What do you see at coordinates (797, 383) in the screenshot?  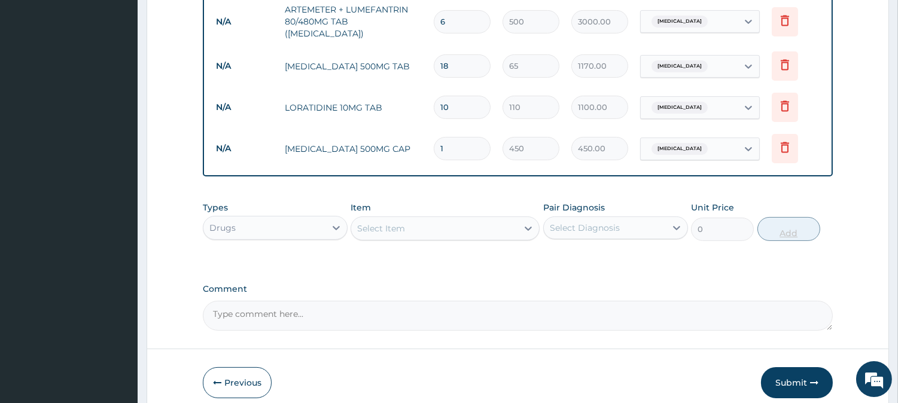 I see `button: Submit` at bounding box center [797, 383].